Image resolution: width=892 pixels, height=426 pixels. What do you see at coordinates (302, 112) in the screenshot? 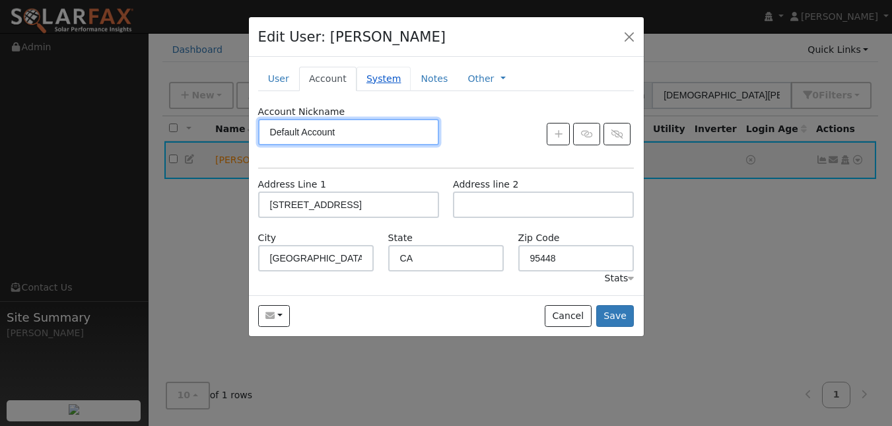
I see `label: Account Nickname` at bounding box center [302, 112].